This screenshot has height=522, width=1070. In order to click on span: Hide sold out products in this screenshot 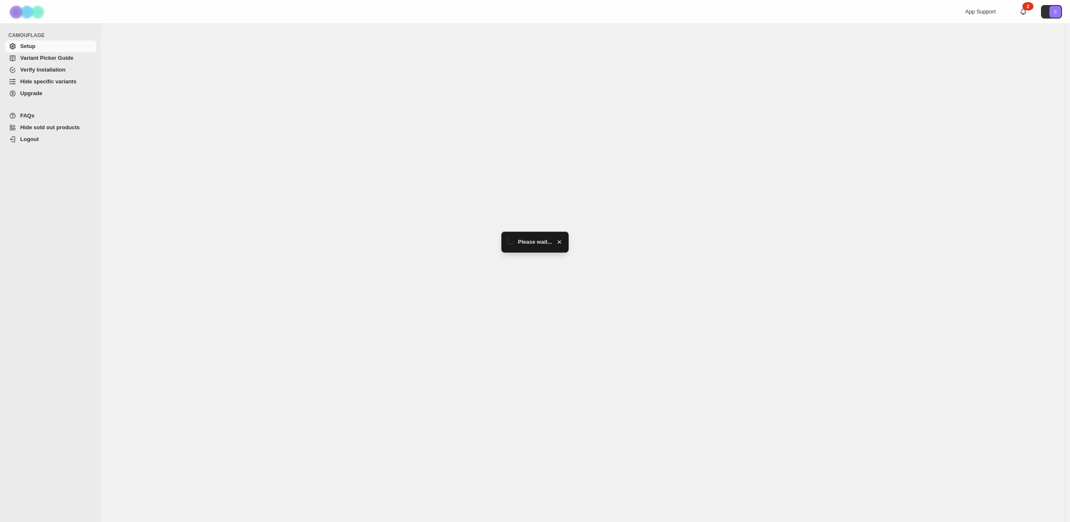, I will do `click(50, 127)`.